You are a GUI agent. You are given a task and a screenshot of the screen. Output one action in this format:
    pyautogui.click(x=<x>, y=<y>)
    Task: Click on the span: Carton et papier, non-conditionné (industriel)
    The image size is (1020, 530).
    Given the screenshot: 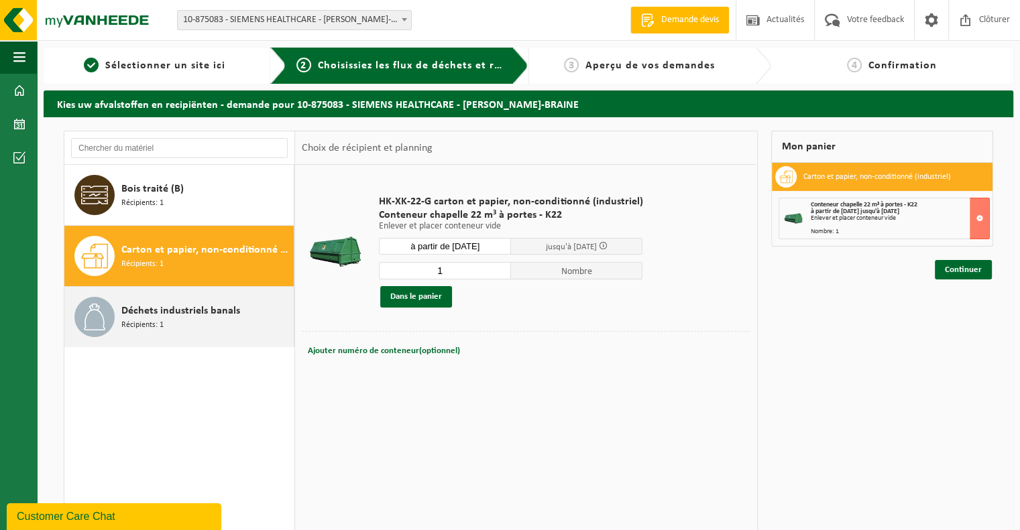 What is the action you would take?
    pyautogui.click(x=206, y=250)
    